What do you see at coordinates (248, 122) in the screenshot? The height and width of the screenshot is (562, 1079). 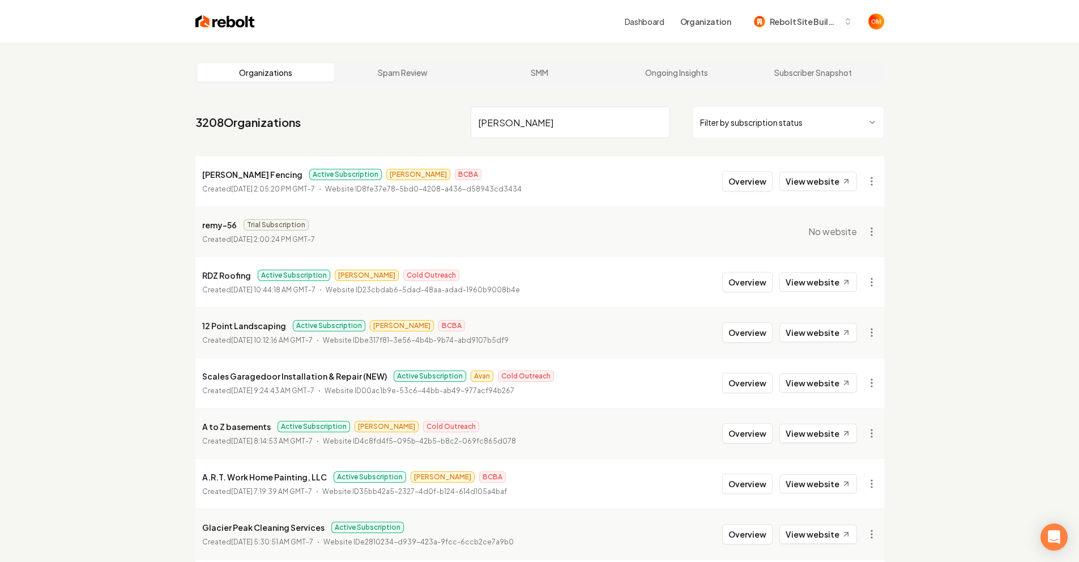 I see `a: 3208Organizations` at bounding box center [248, 122].